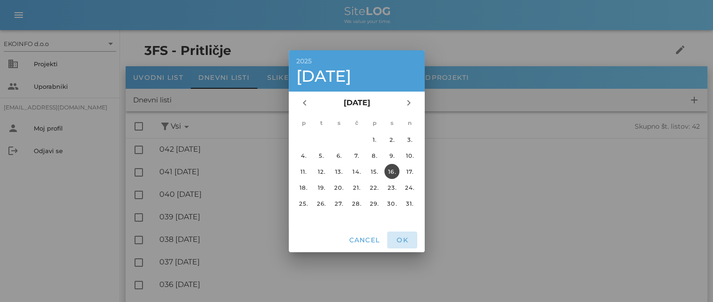 The width and height of the screenshot is (713, 302). What do you see at coordinates (339, 203) in the screenshot?
I see `button: 27.` at bounding box center [339, 203].